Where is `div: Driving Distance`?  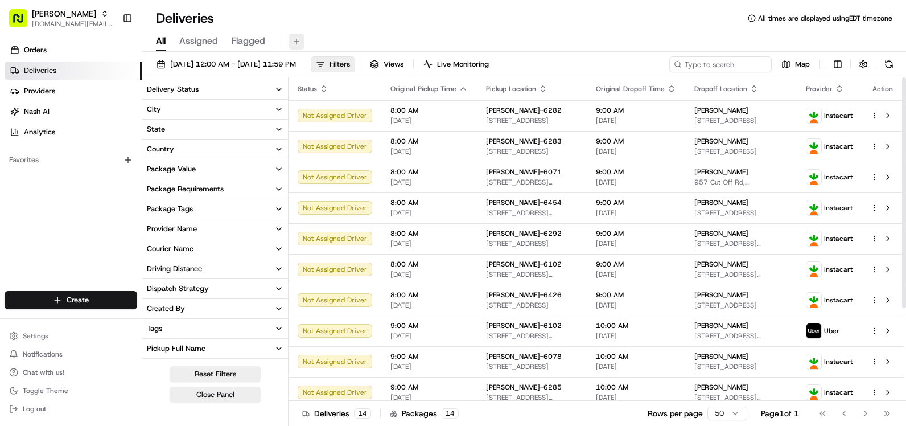 div: Driving Distance is located at coordinates (174, 269).